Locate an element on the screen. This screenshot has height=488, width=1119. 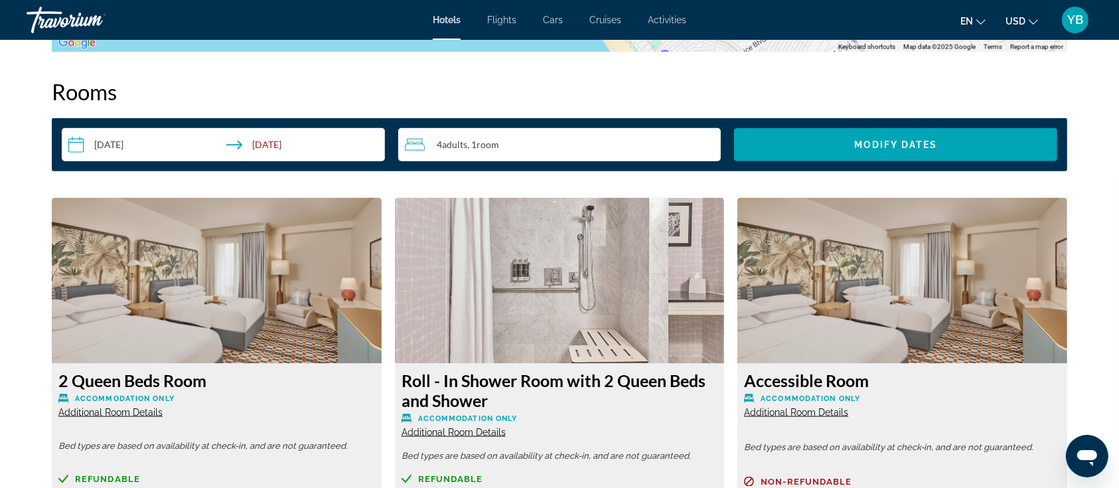
a: Hotels is located at coordinates (447, 20).